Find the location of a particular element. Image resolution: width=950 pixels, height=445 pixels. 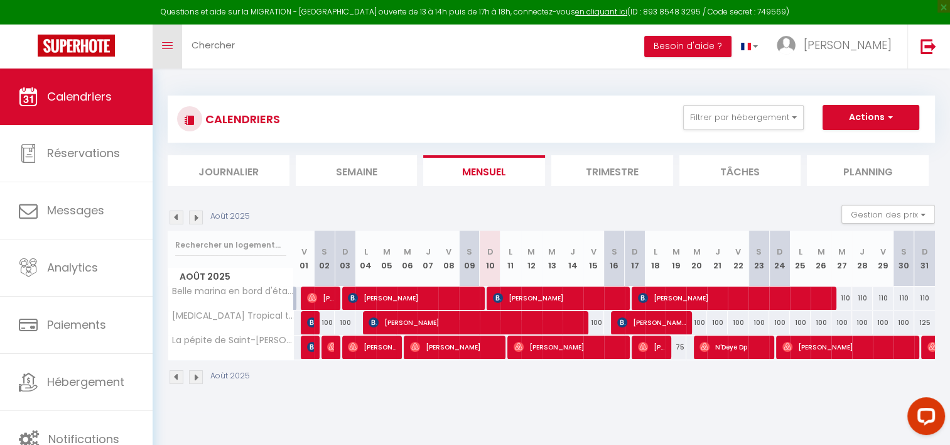

li: Trimestre is located at coordinates (612, 170).